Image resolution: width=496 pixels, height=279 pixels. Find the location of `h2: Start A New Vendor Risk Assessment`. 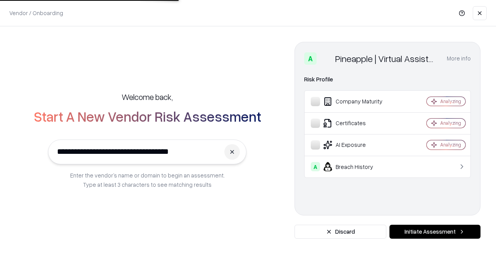

h2: Start A New Vendor Risk Assessment is located at coordinates (147, 116).